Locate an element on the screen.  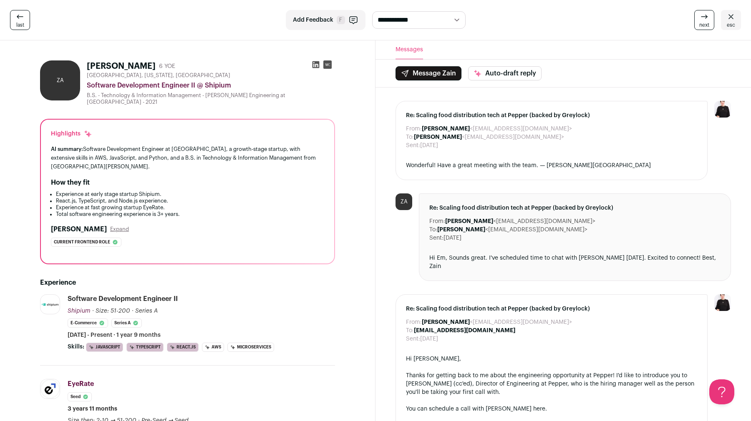
span: Series A is located at coordinates (146, 311).